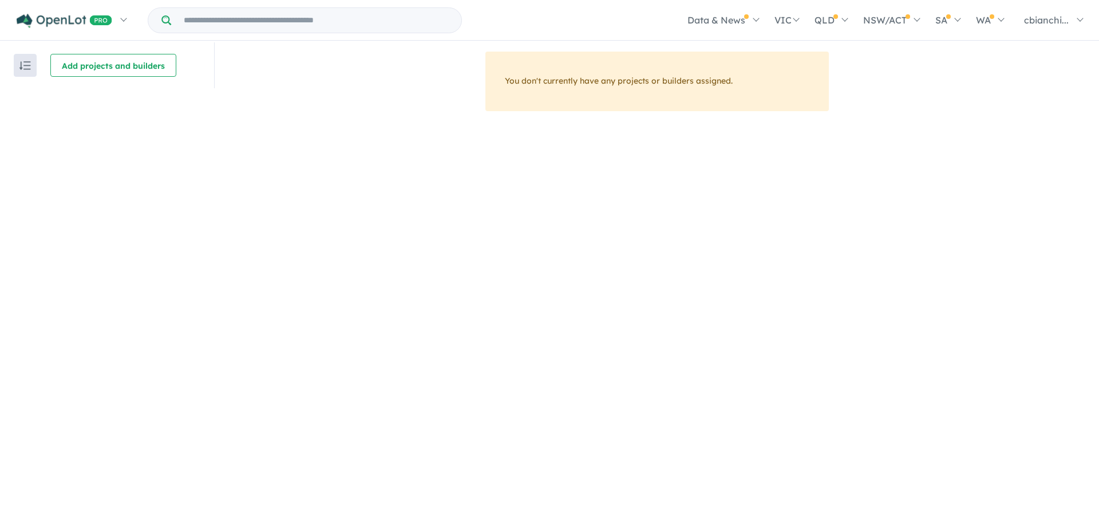 This screenshot has height=522, width=1099. Describe the element at coordinates (316, 20) in the screenshot. I see `input: Try estate name, suburb, builder or developer` at that location.